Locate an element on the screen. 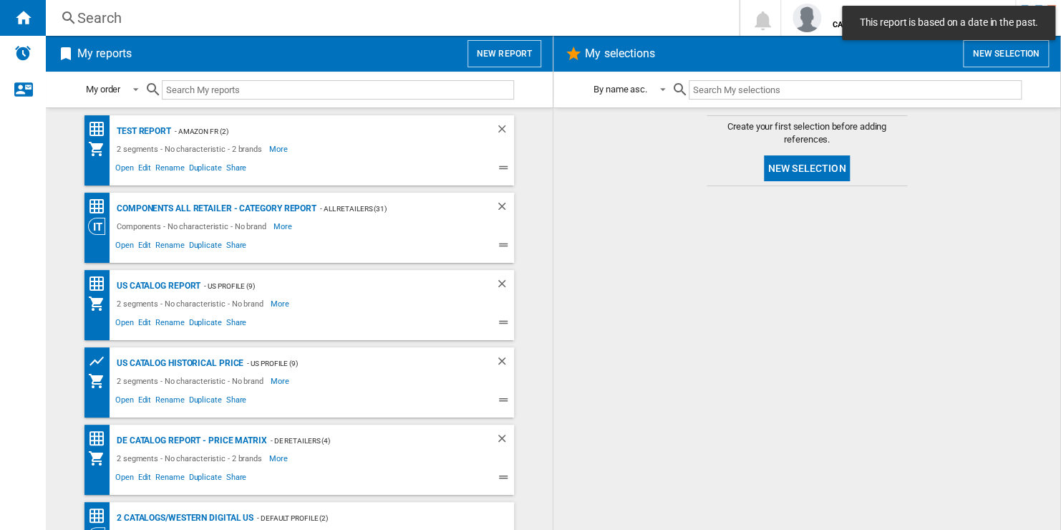 The width and height of the screenshot is (1061, 530). div: Components all Retailer - Category Report is located at coordinates (215, 208).